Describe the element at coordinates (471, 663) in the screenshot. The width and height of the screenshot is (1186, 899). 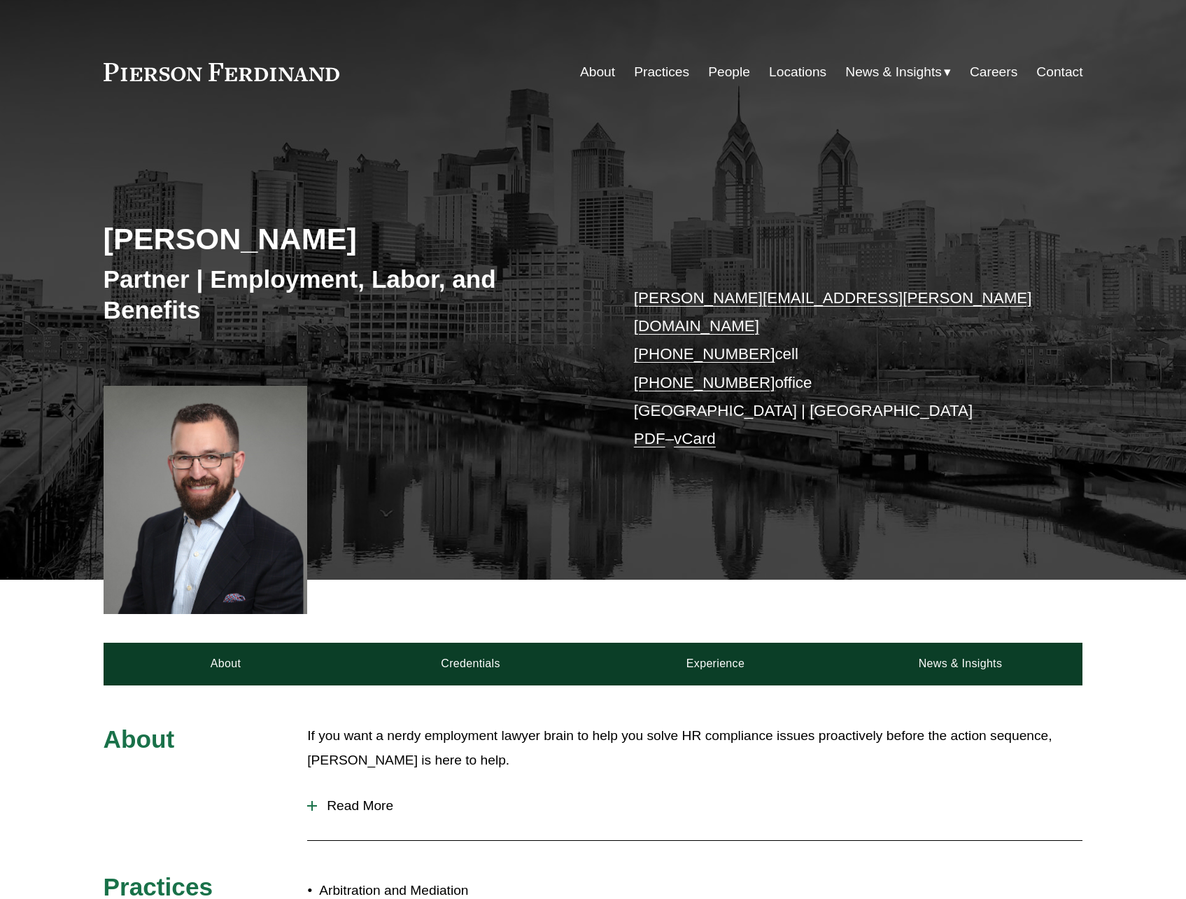
I see `a: Credentials` at that location.